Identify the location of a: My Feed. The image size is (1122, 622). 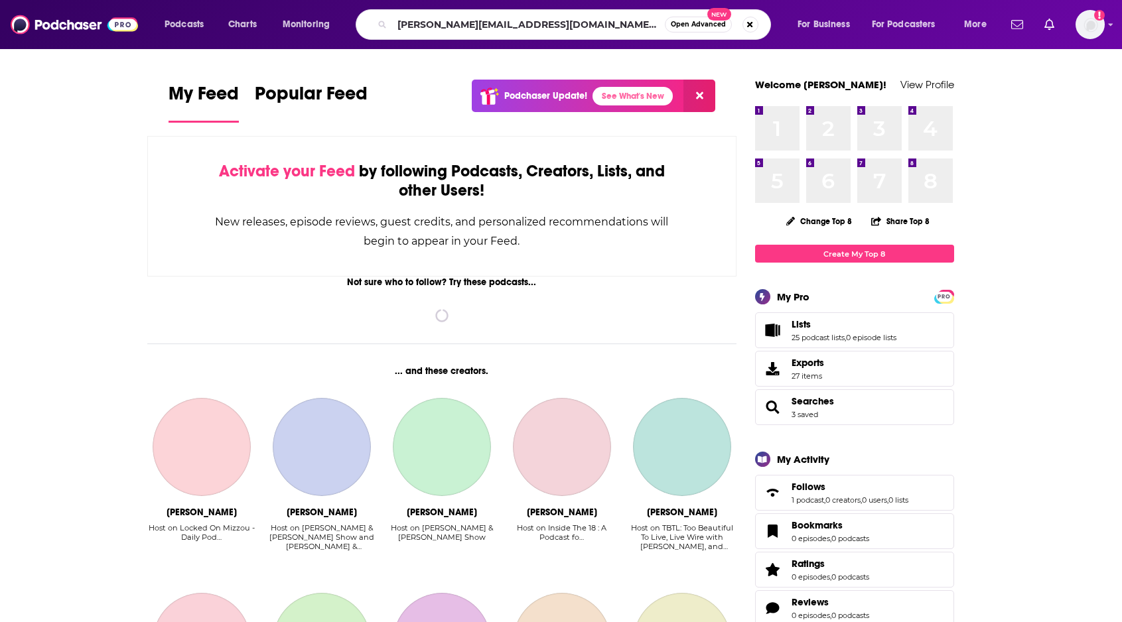
(204, 102).